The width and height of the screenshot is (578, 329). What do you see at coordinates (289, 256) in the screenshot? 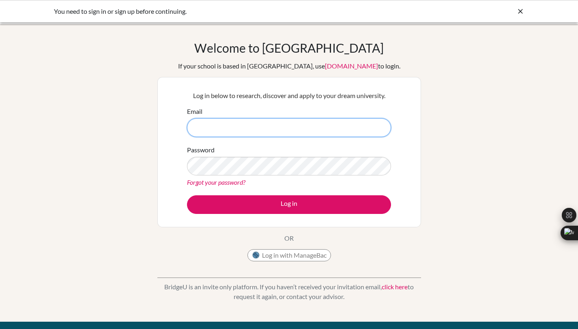
I see `button: Log in with ManageBac` at bounding box center [289, 256].